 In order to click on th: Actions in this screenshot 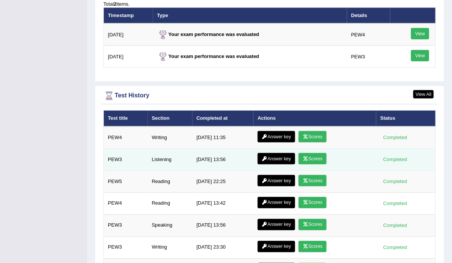, I will do `click(315, 118)`.